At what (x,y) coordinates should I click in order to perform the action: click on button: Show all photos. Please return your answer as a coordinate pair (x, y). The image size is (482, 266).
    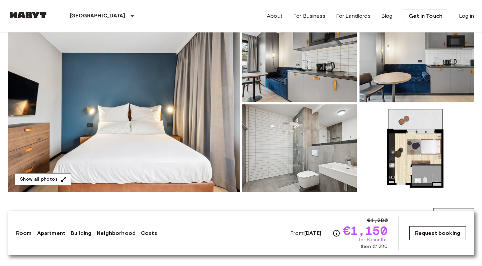
    Looking at the image, I should click on (43, 179).